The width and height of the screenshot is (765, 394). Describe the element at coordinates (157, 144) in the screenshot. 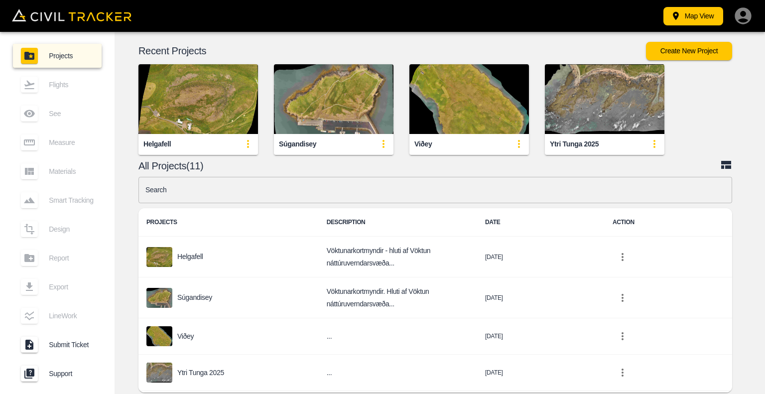

I see `div: Helgafell` at that location.